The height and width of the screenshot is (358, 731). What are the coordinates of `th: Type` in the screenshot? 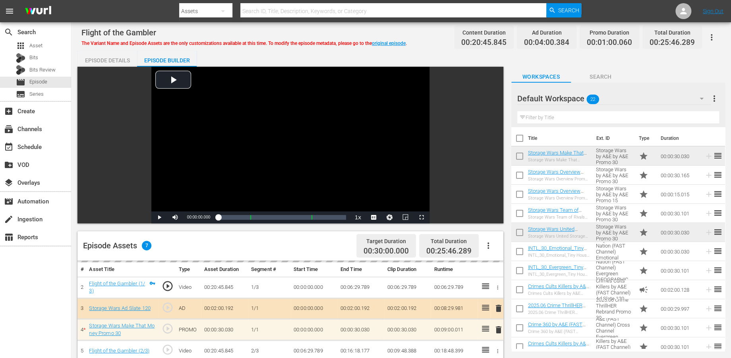 It's located at (645, 138).